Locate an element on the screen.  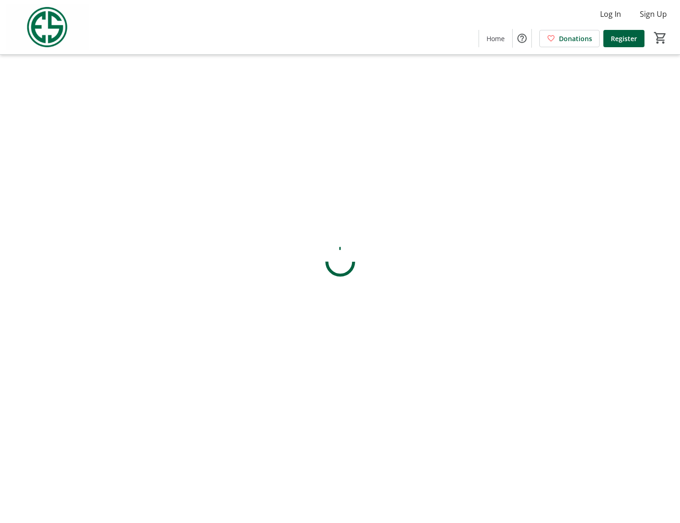
span: Log In is located at coordinates (610, 14).